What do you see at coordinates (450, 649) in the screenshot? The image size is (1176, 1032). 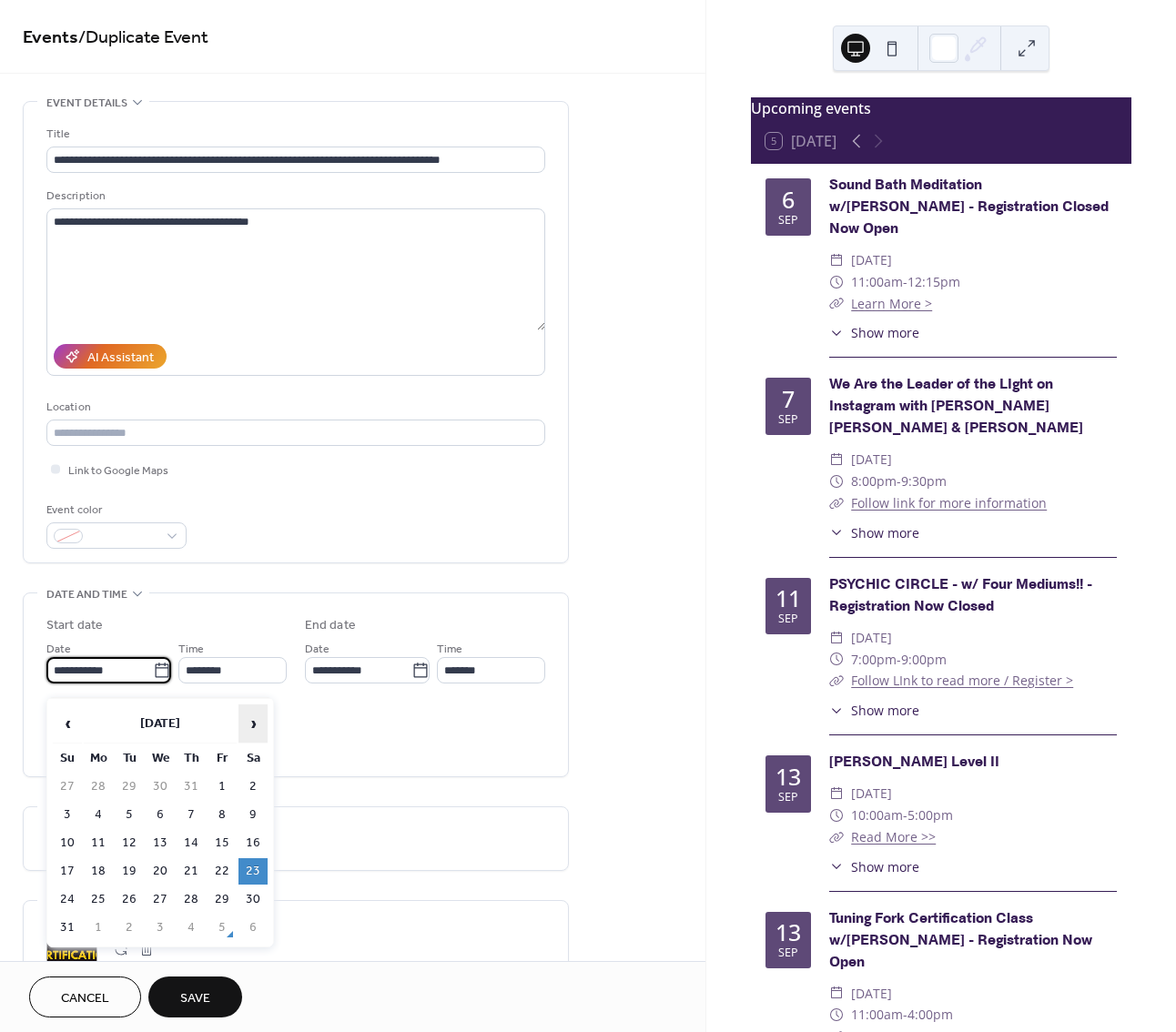 I see `span: Time` at bounding box center [450, 649].